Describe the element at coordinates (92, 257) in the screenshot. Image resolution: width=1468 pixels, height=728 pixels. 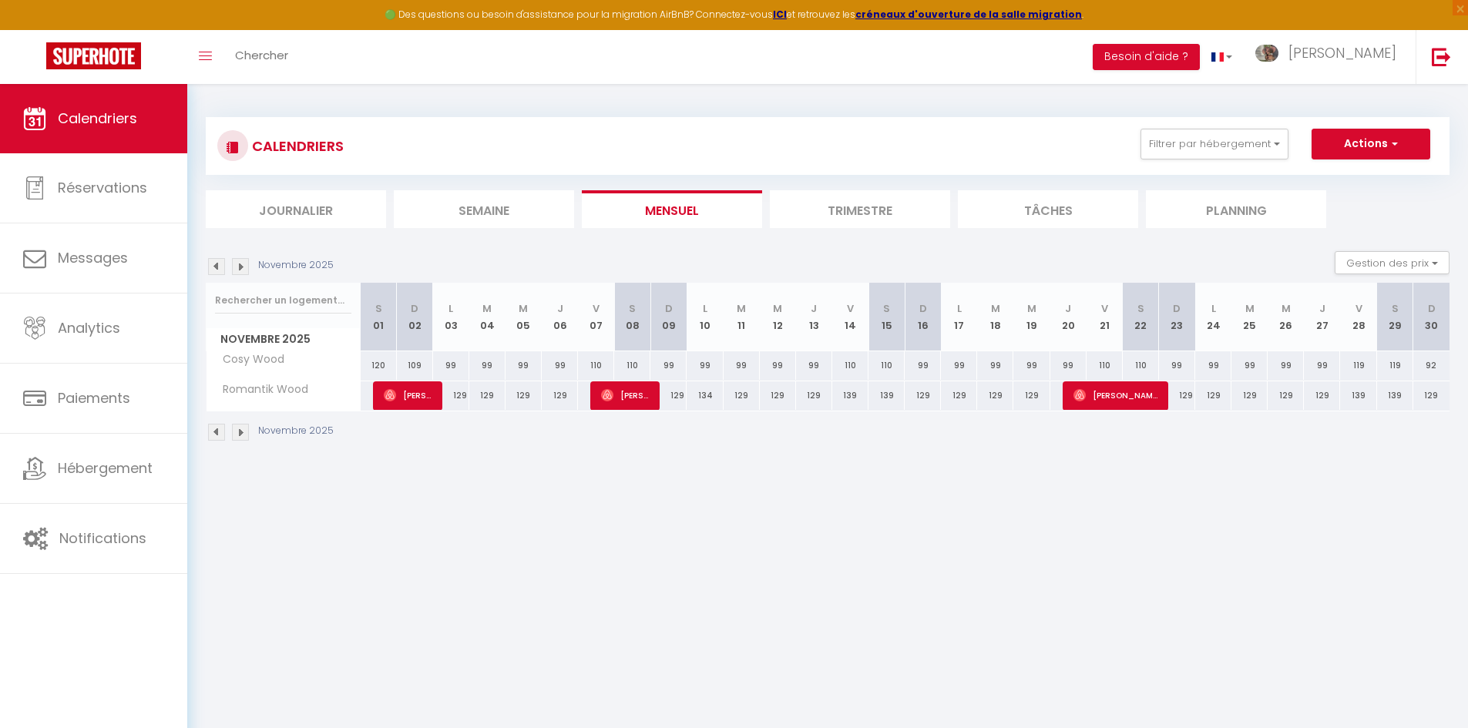
I see `span: Messages` at that location.